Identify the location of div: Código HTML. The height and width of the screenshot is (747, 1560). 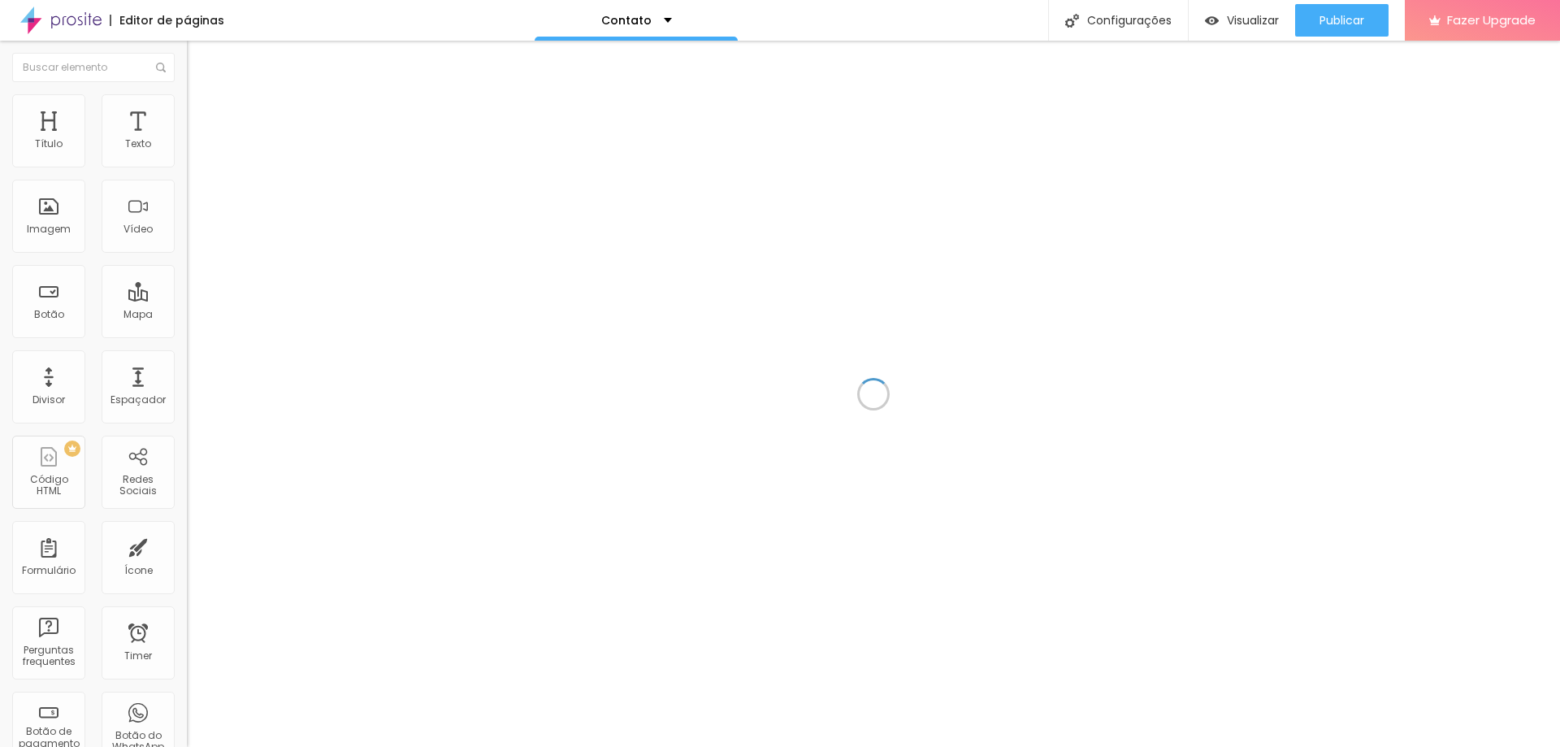
(48, 485).